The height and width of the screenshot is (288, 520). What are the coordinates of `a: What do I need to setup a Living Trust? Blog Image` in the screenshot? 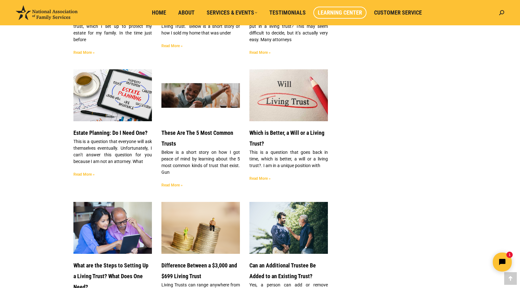 It's located at (113, 228).